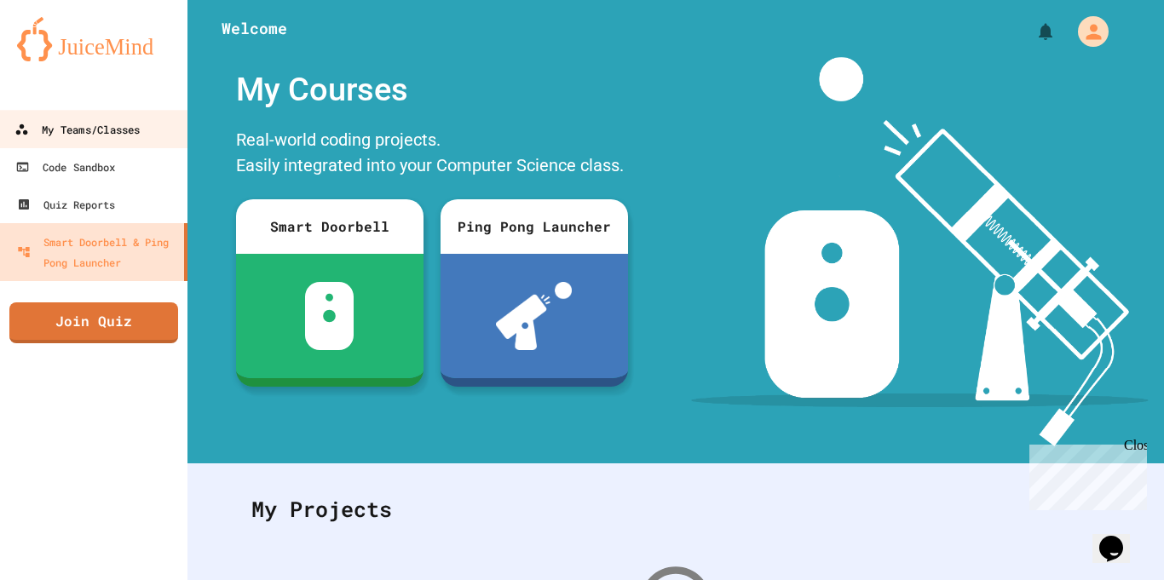 This screenshot has height=580, width=1164. What do you see at coordinates (432, 154) in the screenshot?
I see `div: Real-world coding projects. Easily integrated into your Computer Science class.` at bounding box center [432, 154].